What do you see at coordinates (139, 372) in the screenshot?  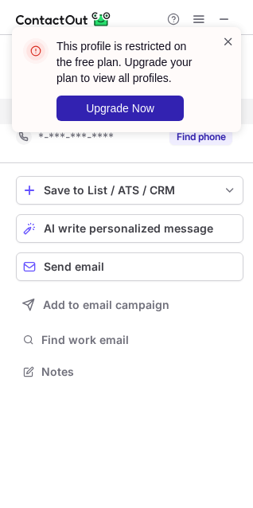 I see `span: Notes` at bounding box center [139, 372].